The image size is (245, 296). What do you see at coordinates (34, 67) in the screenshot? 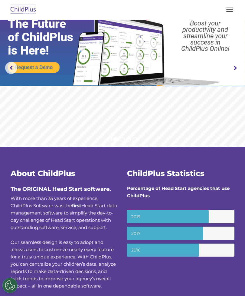
I see `a: Request a Demo` at bounding box center [34, 67].